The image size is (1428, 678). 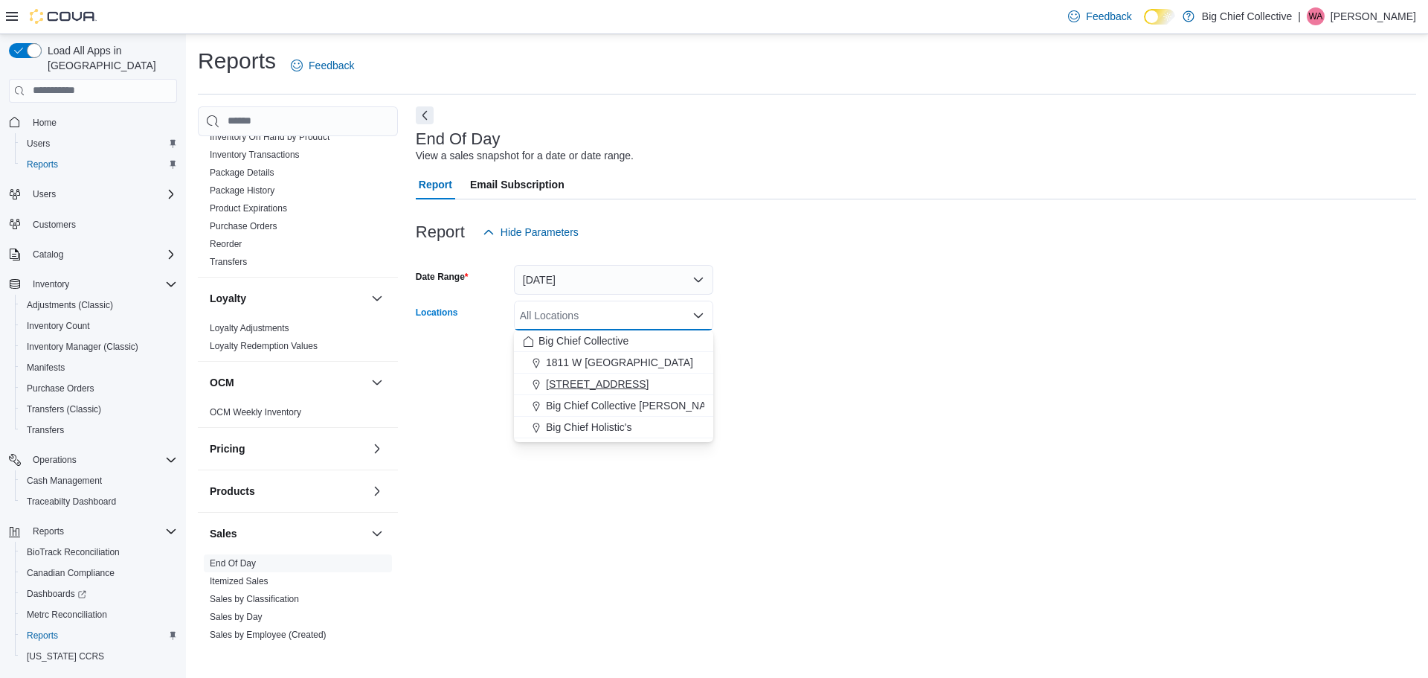 I want to click on button: OCM, so click(x=377, y=382).